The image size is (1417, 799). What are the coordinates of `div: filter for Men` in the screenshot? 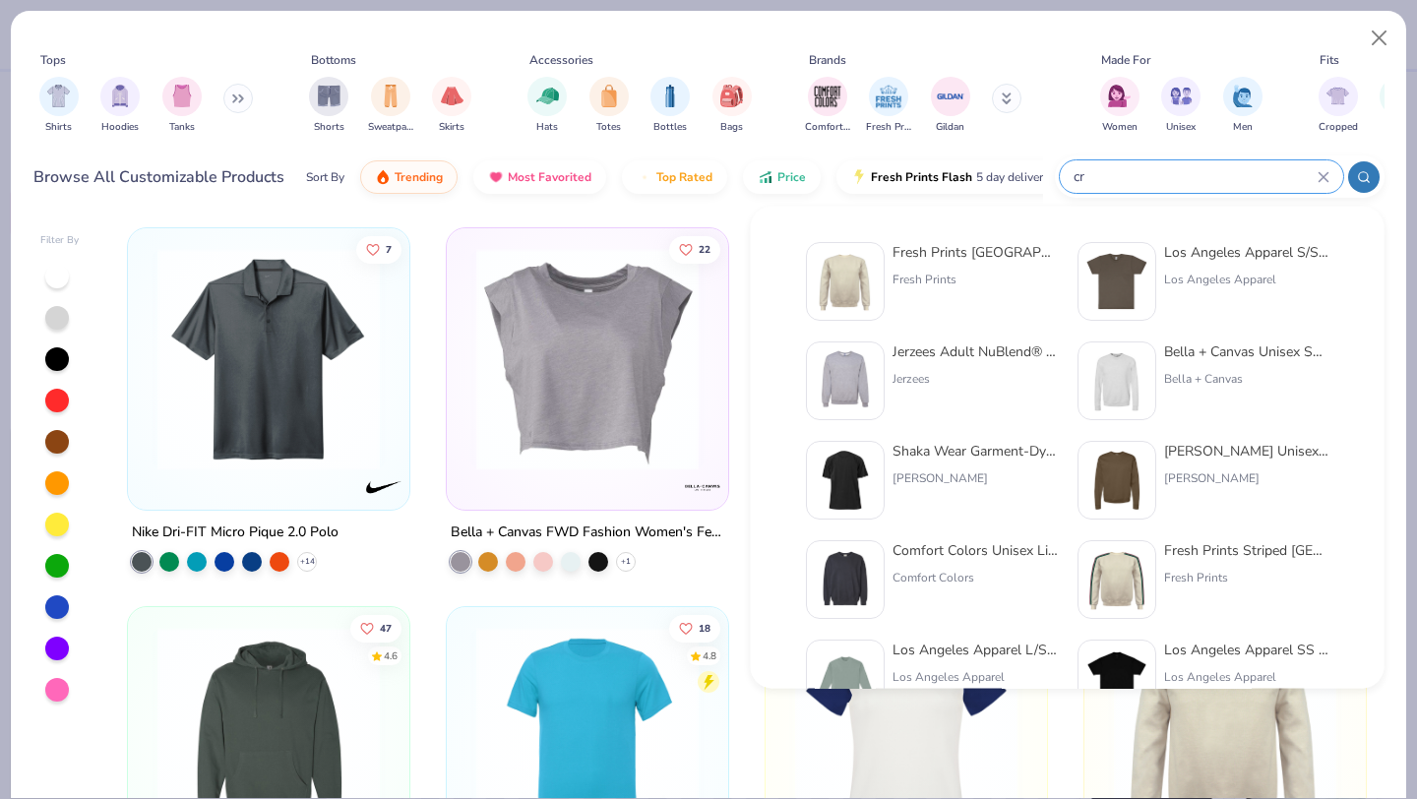 It's located at (1243, 105).